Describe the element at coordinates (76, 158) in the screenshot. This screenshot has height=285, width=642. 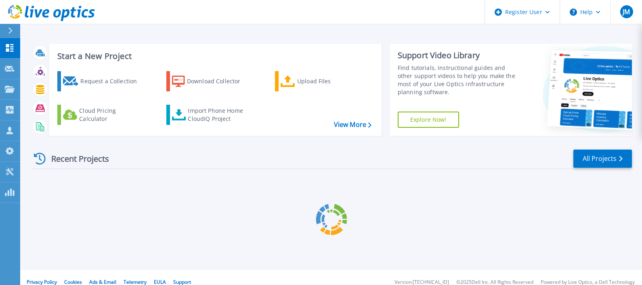
I see `div: Recent Projects` at that location.